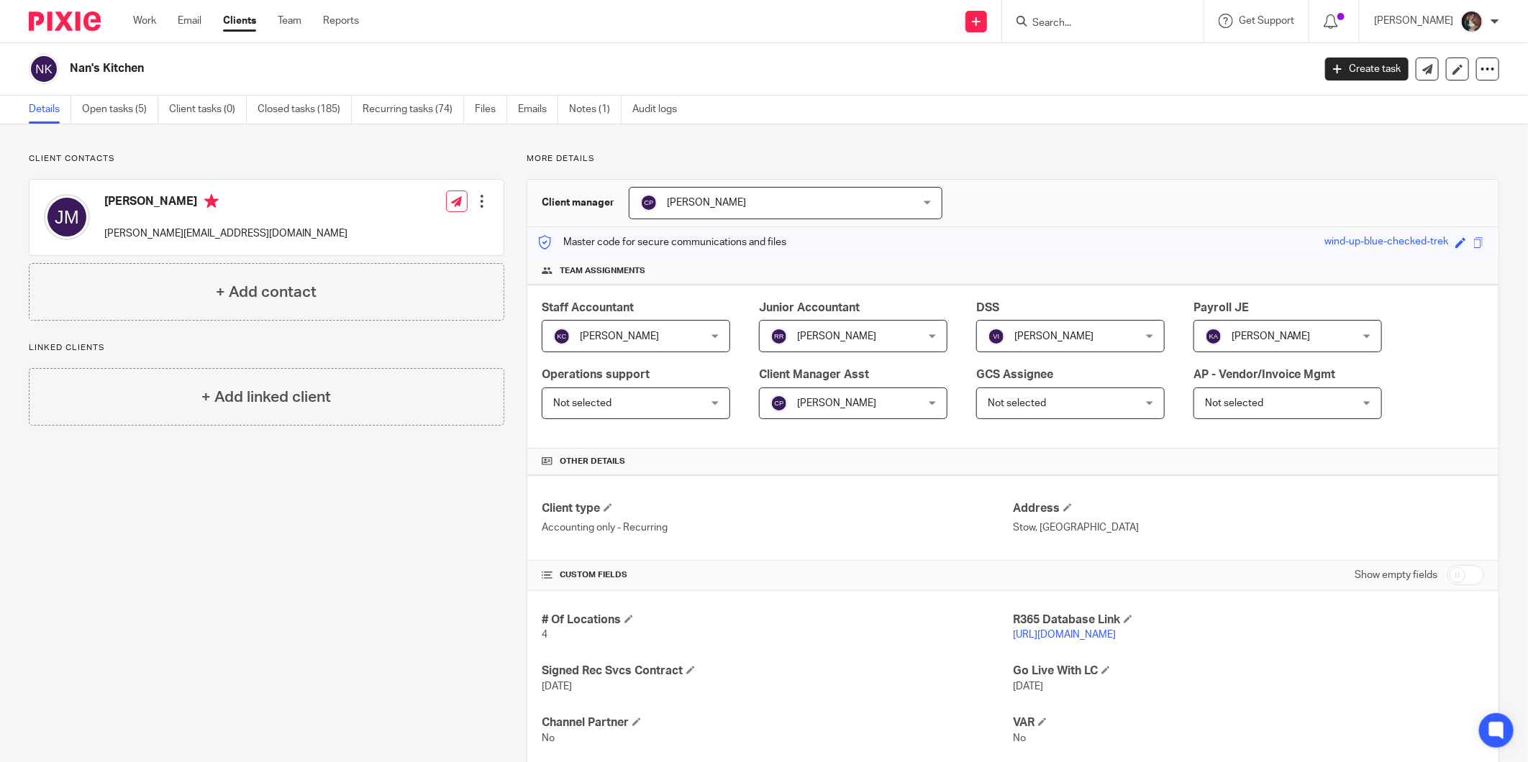  Describe the element at coordinates (777, 575) in the screenshot. I see `h4: CUSTOM FIELDS` at that location.